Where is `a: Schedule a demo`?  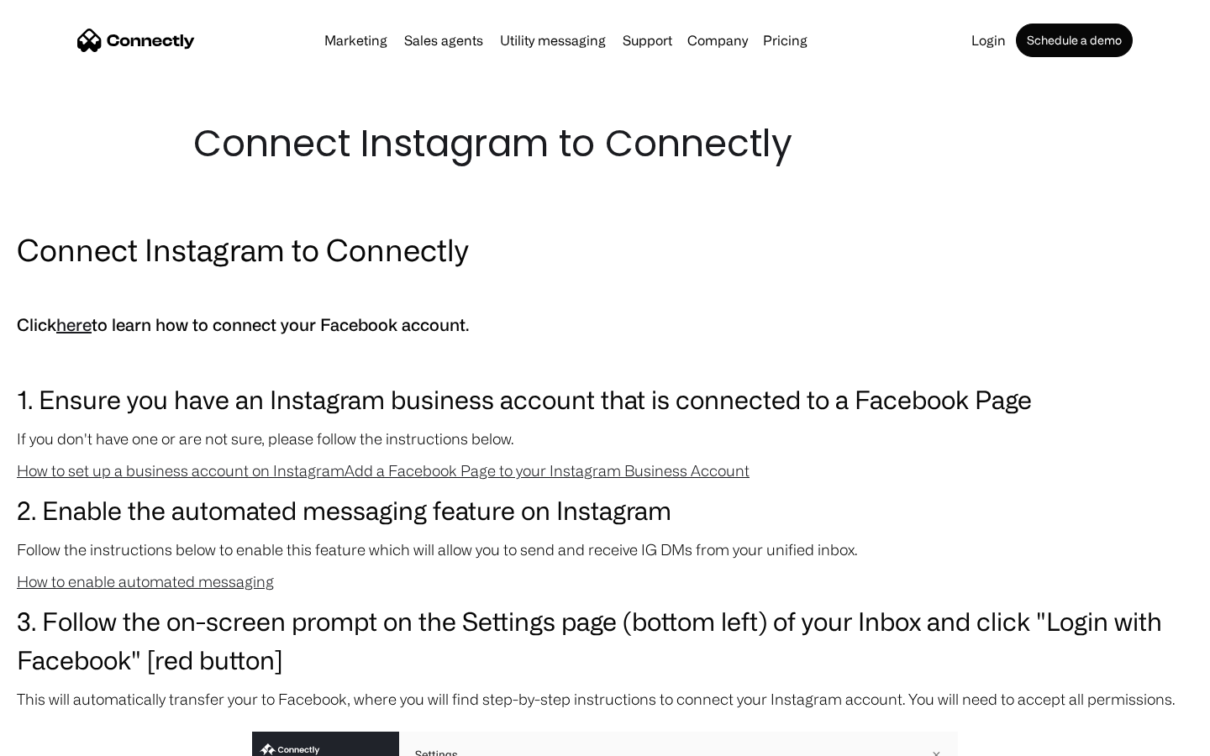
a: Schedule a demo is located at coordinates (1074, 40).